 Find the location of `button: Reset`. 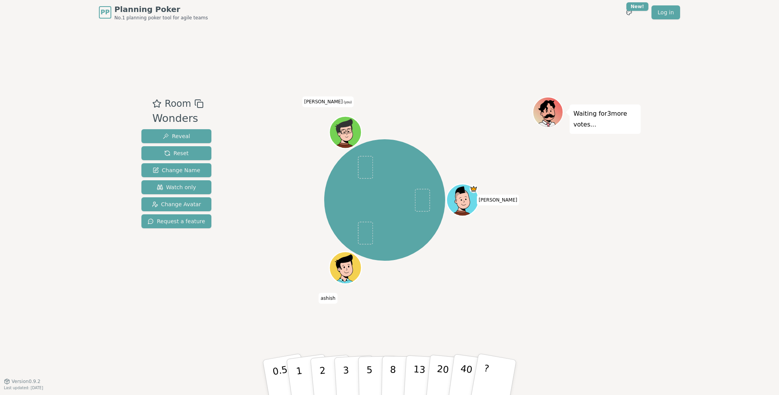

button: Reset is located at coordinates (176, 153).